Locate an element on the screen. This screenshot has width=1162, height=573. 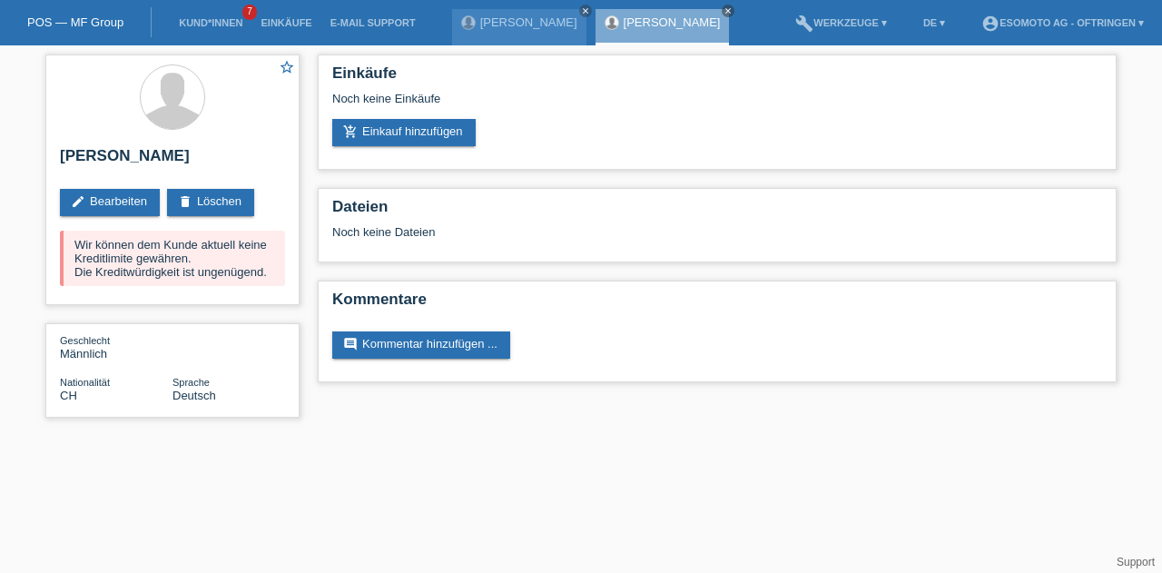
h2: Dateien is located at coordinates (717, 212).